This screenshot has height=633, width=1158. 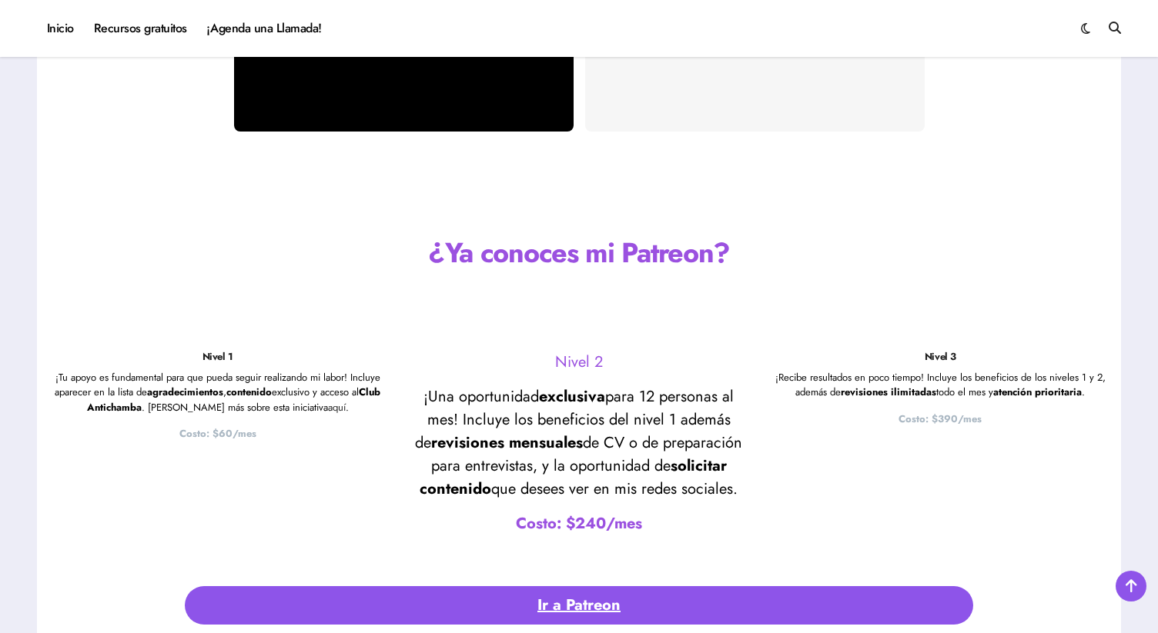 What do you see at coordinates (234, 399) in the screenshot?
I see `strong: Club Antichamba` at bounding box center [234, 399].